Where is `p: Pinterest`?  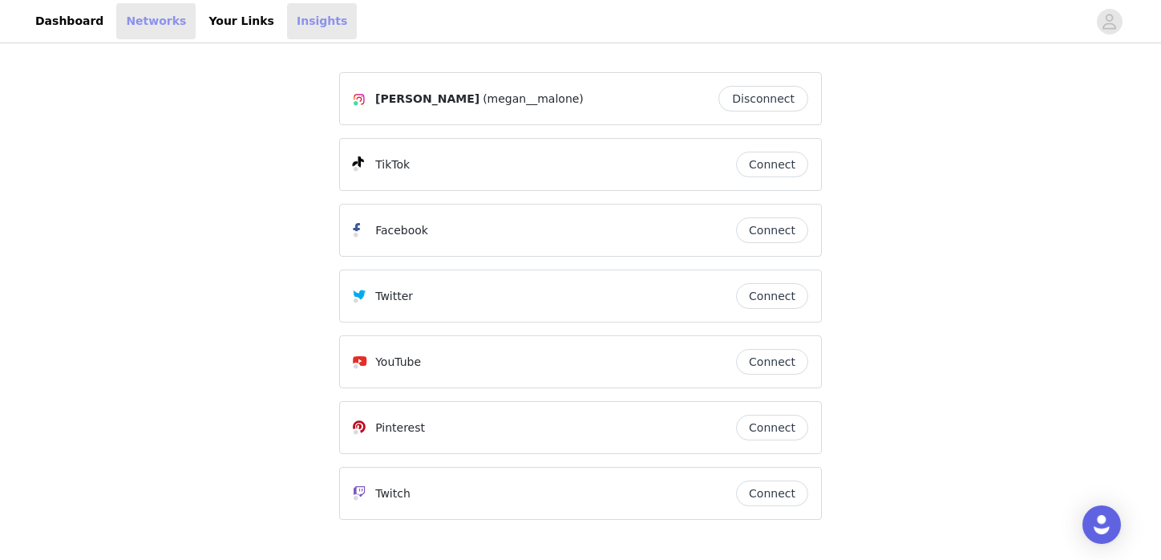
p: Pinterest is located at coordinates (400, 427).